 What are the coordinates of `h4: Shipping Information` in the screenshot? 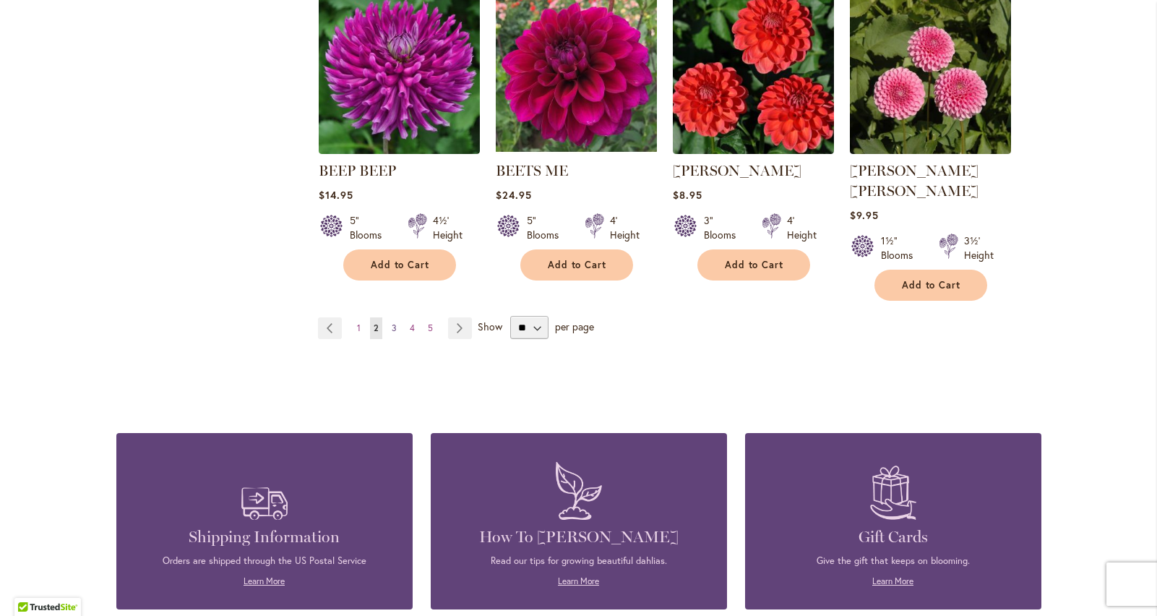 It's located at (264, 537).